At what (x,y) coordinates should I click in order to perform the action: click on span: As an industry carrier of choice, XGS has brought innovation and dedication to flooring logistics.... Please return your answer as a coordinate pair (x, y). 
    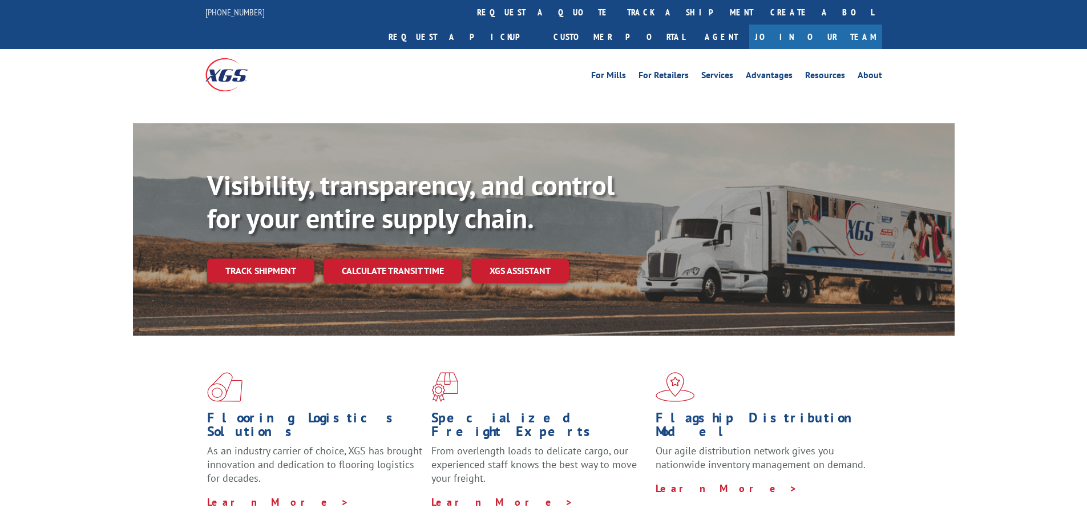
    Looking at the image, I should click on (315, 464).